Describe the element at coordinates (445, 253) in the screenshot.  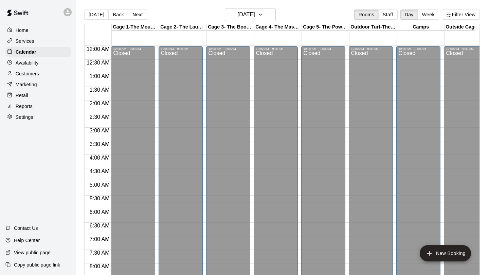
I see `button: add` at that location.